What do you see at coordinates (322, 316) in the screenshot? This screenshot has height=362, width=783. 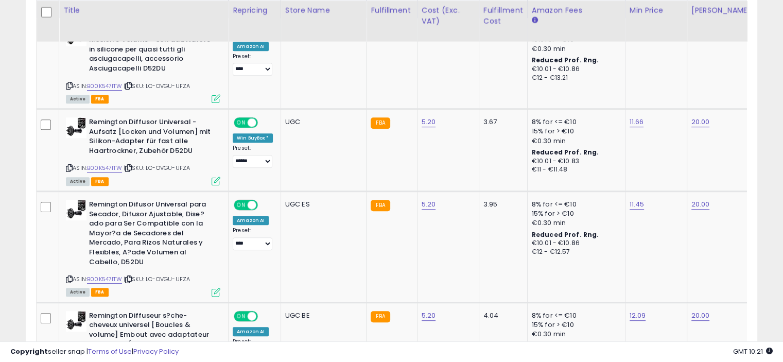 I see `div: UGC BE` at bounding box center [322, 316].